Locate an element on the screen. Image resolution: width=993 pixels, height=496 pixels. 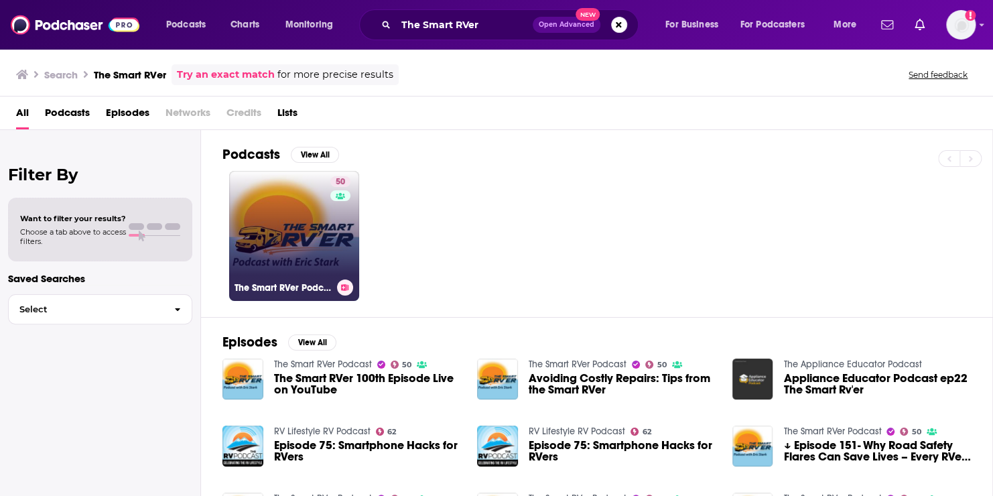
span: All is located at coordinates (22, 115).